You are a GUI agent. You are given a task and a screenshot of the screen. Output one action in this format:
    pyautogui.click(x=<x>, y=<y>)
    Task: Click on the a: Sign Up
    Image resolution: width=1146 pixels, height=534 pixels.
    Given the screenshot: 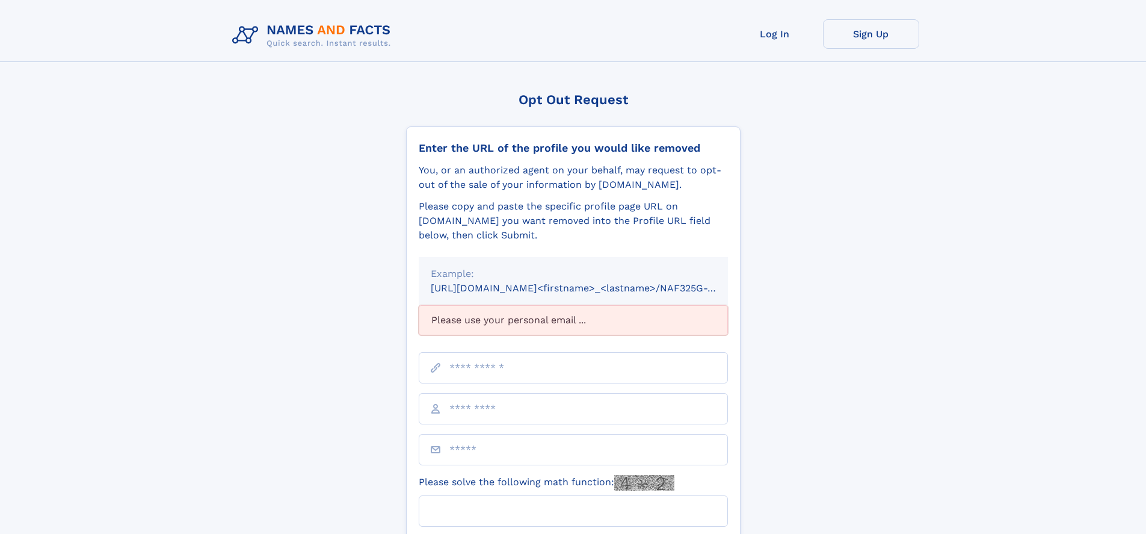 What is the action you would take?
    pyautogui.click(x=871, y=34)
    